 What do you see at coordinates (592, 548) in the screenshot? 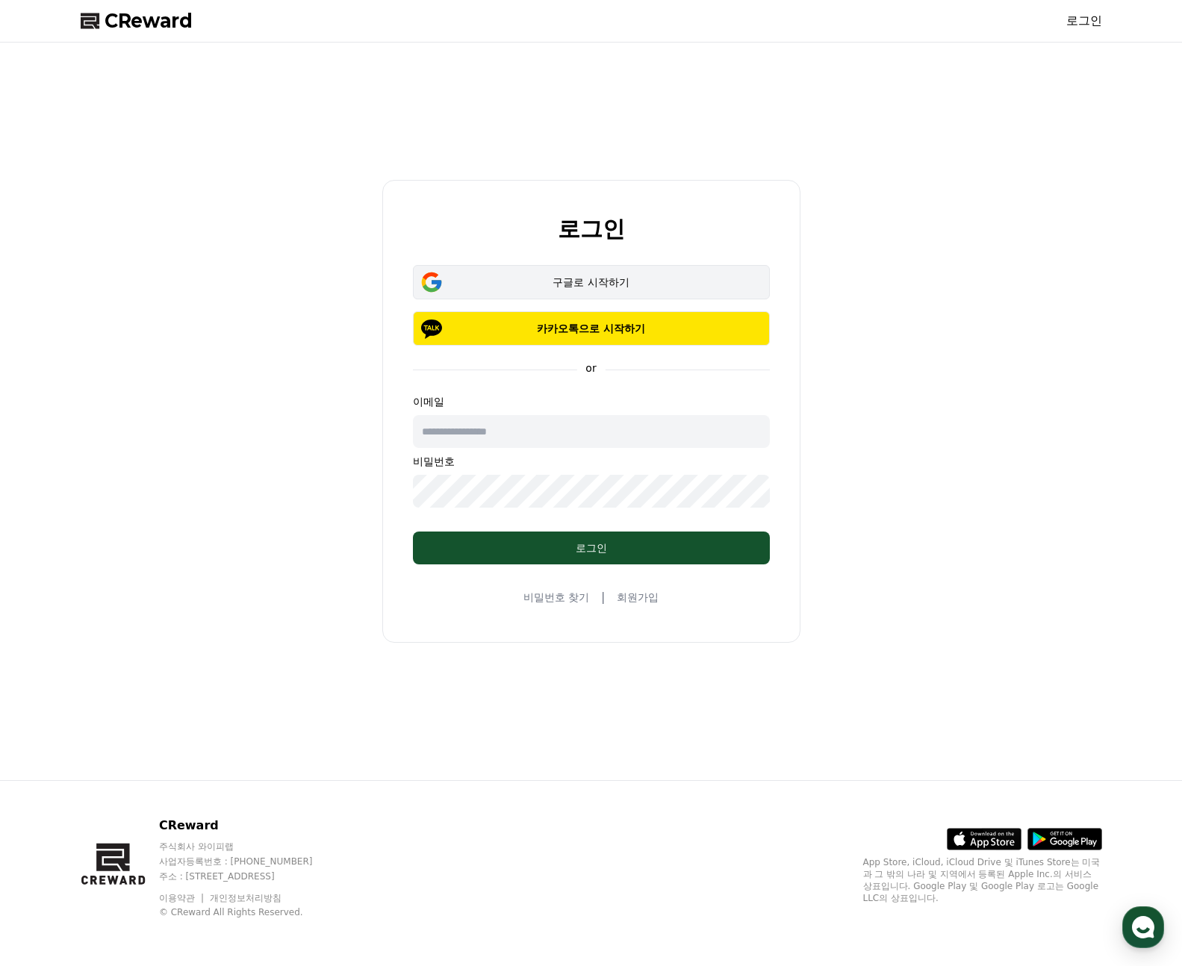
I see `button: 로그인` at bounding box center [592, 548].